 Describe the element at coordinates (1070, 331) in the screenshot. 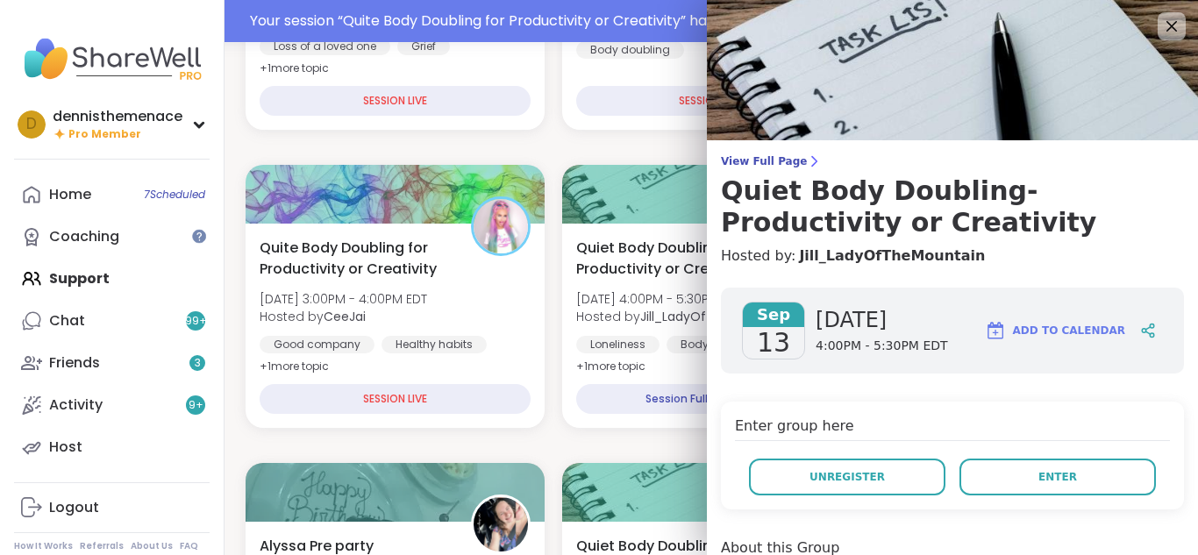

I see `span: Add to Calendar` at that location.